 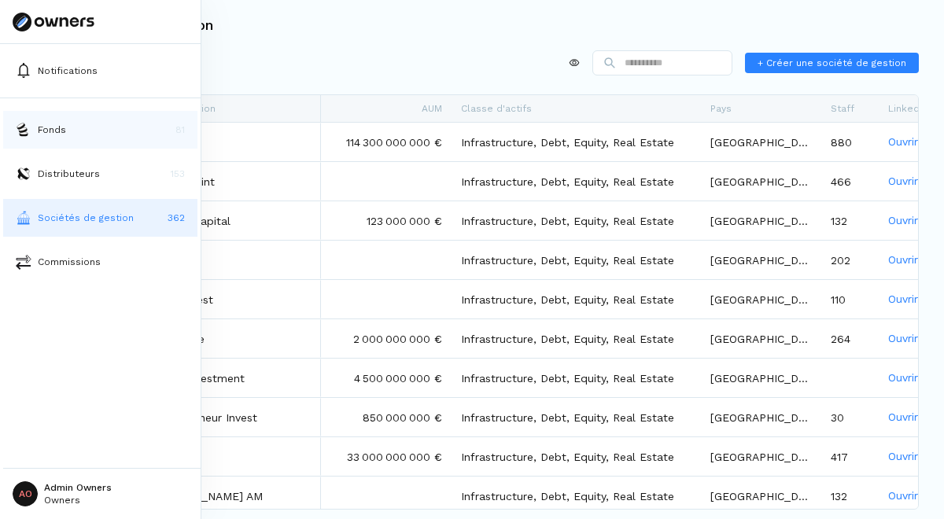 What do you see at coordinates (52, 130) in the screenshot?
I see `p: Fonds` at bounding box center [52, 130].